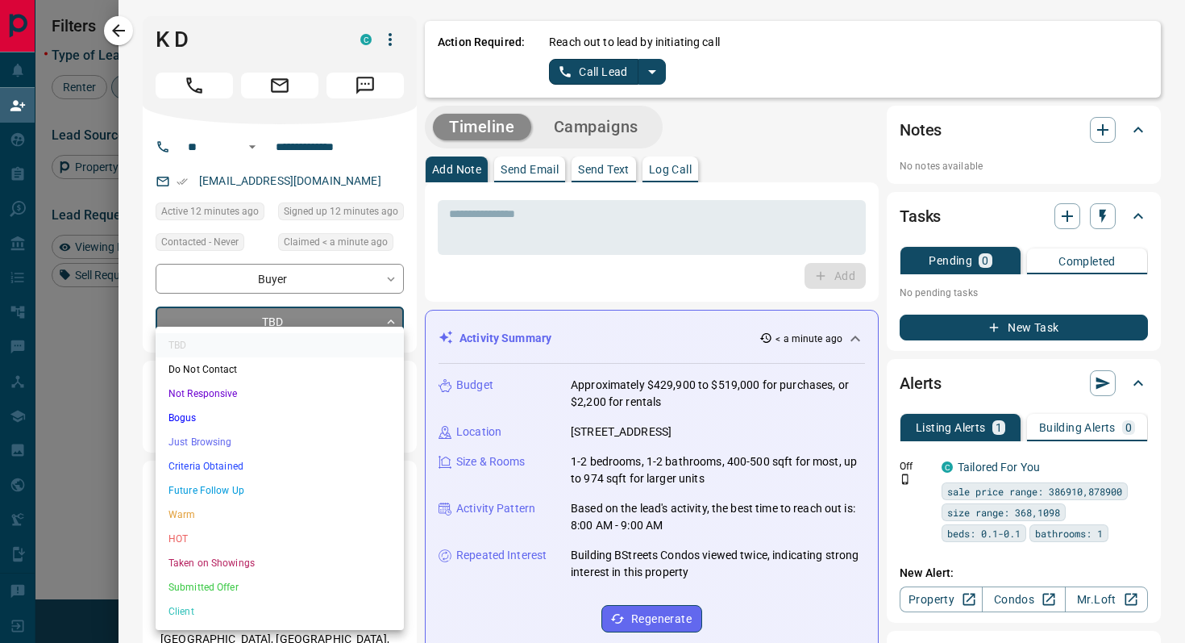  I want to click on li: Client, so click(280, 611).